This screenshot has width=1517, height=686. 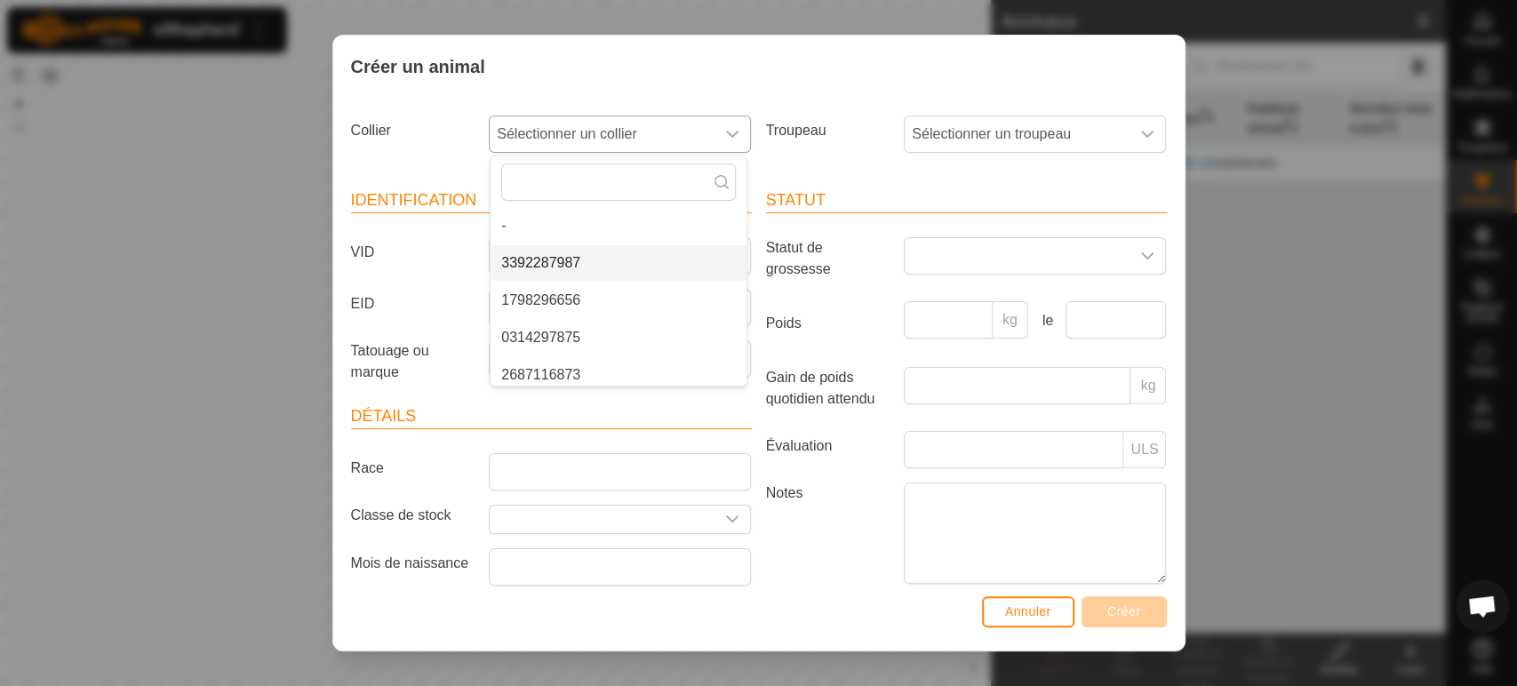 What do you see at coordinates (413, 252) in the screenshot?
I see `label: VID` at bounding box center [413, 252].